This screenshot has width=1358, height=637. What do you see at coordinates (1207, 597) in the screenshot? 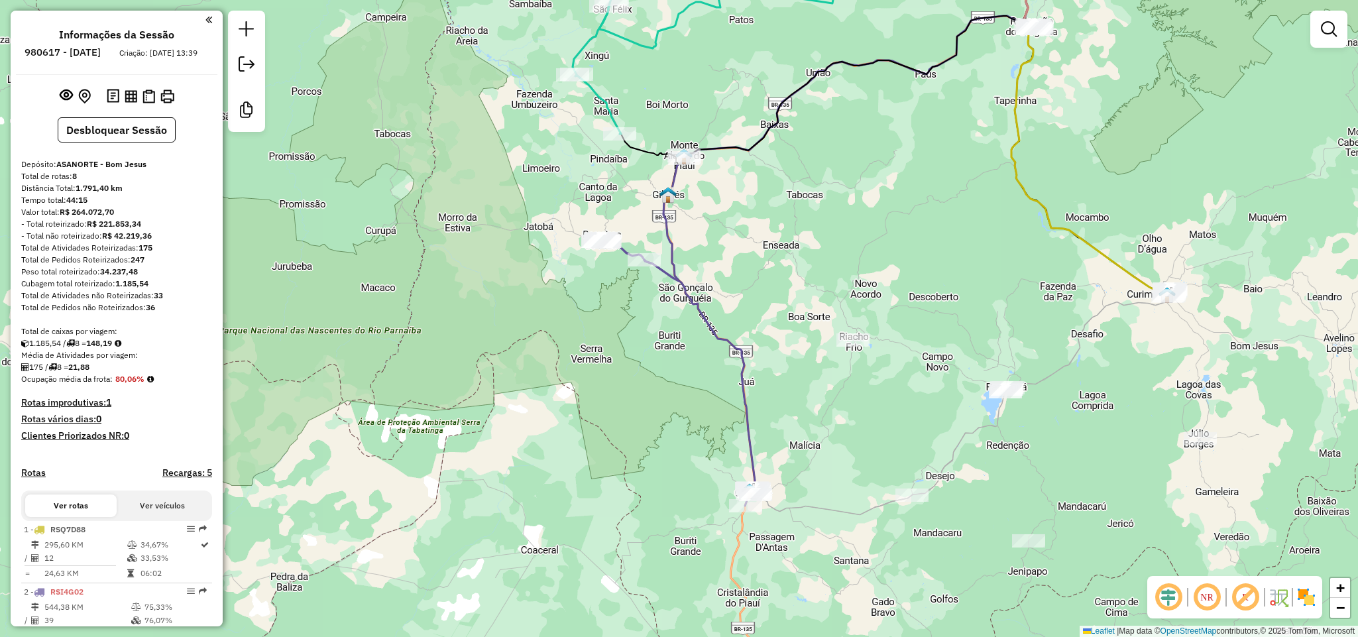
I see `span: Ocultar NR` at bounding box center [1207, 597].